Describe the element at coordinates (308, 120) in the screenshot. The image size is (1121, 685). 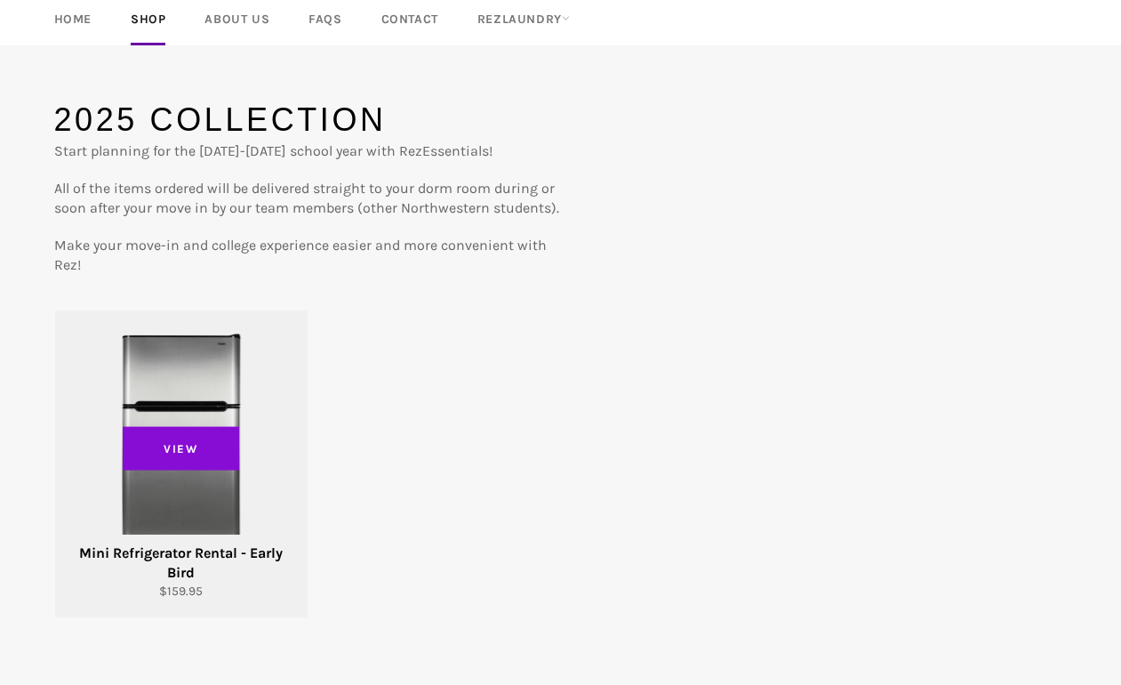
I see `h1: 2025 Collection` at that location.